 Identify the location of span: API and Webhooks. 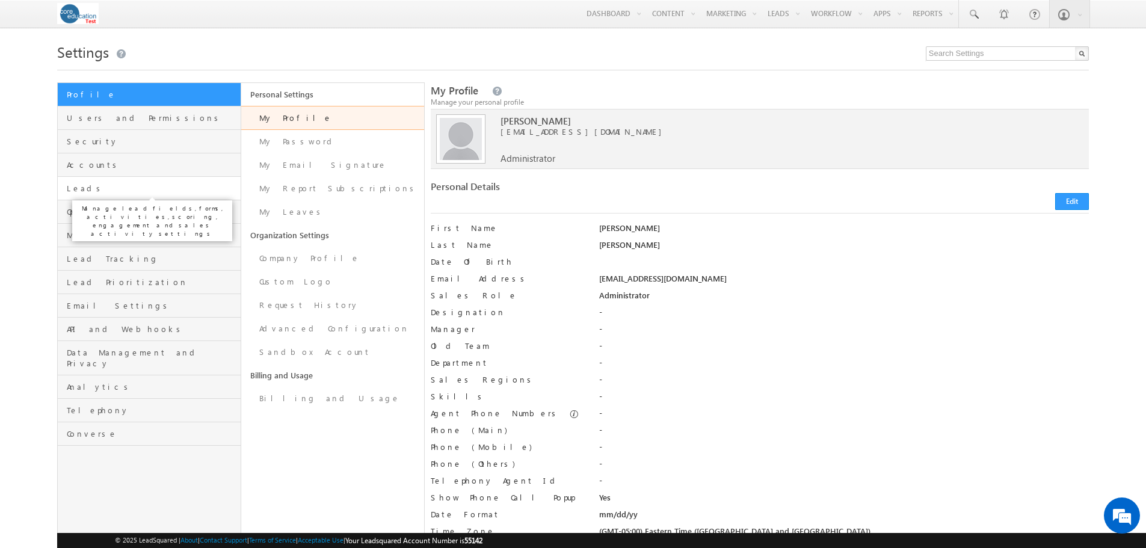
(152, 329).